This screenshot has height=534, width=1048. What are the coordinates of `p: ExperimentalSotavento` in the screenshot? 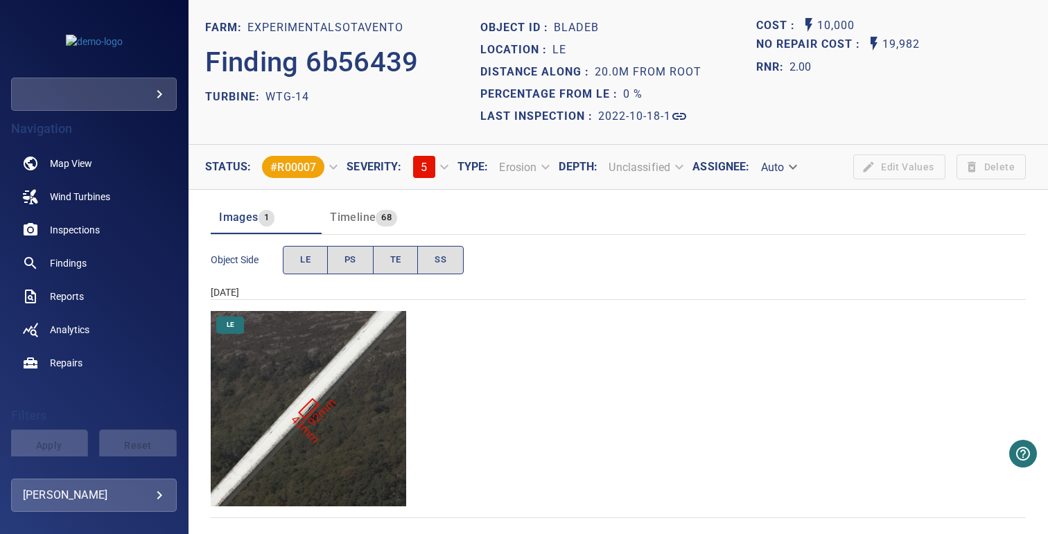 It's located at (325, 28).